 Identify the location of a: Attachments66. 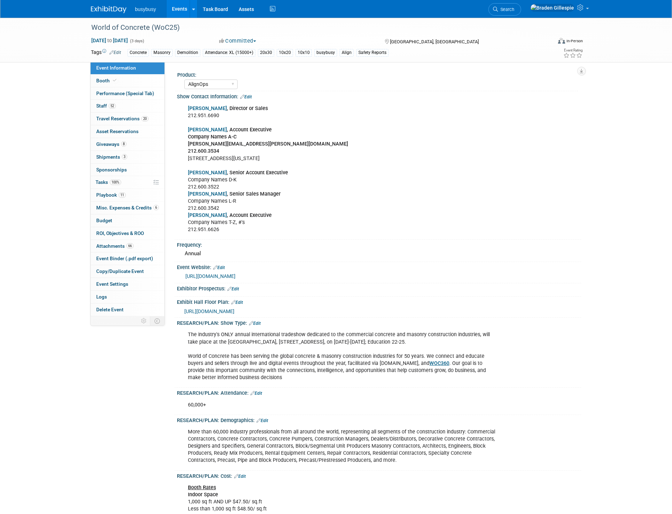
(128, 246).